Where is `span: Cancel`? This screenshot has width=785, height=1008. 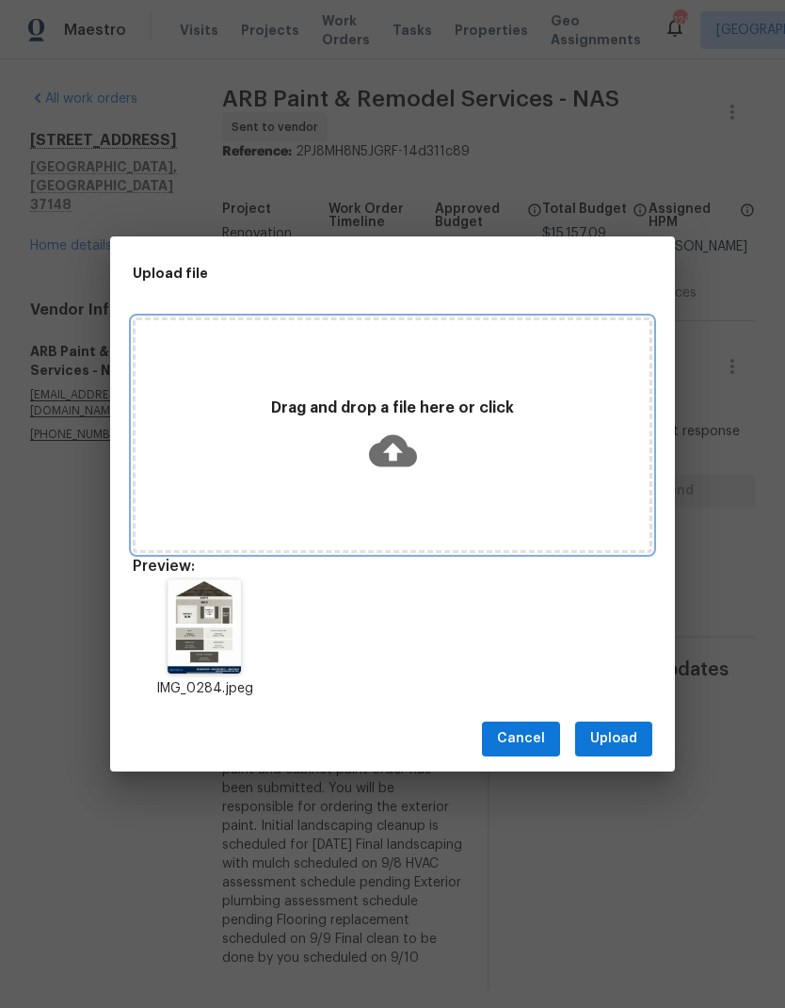
span: Cancel is located at coordinates (521, 738).